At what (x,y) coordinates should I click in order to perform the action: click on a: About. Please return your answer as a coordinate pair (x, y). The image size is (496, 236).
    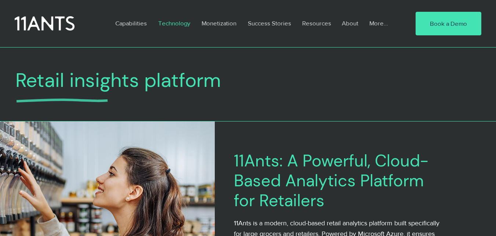
    Looking at the image, I should click on (350, 23).